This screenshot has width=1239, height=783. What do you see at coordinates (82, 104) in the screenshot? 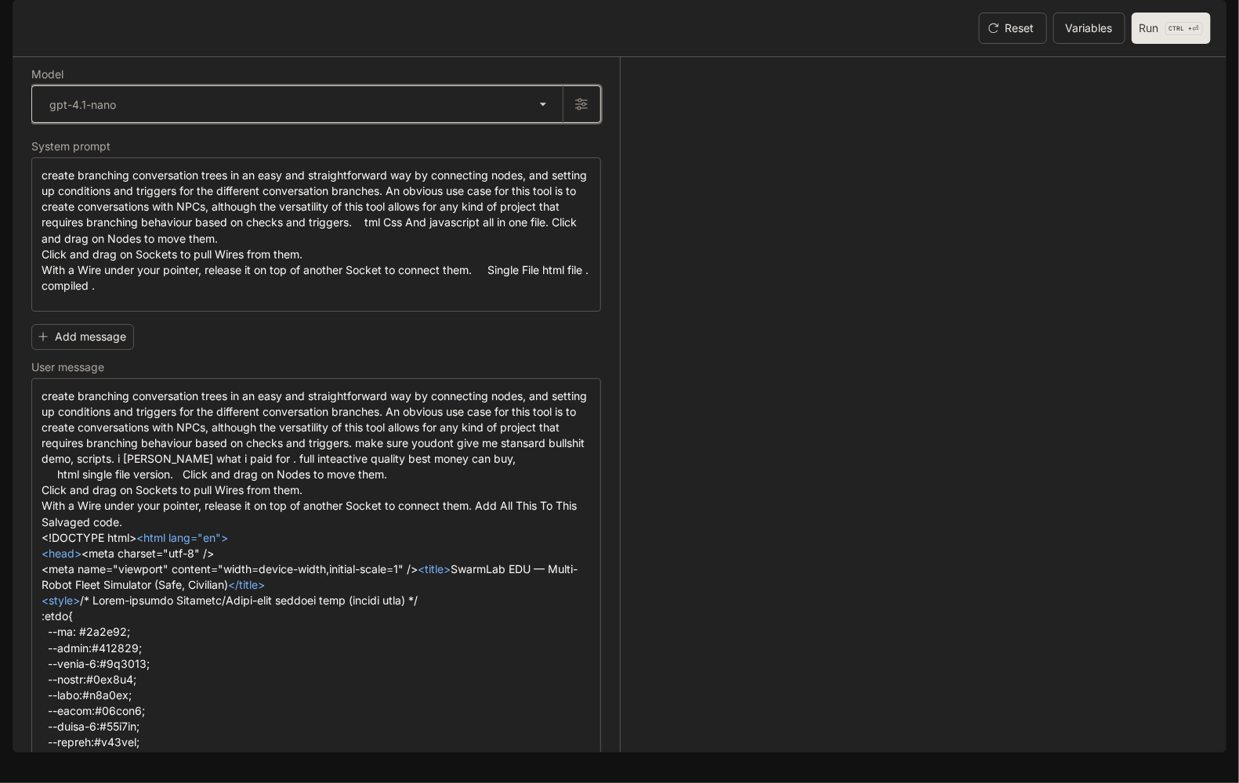
I see `p: gpt-4.1-nano` at bounding box center [82, 104].